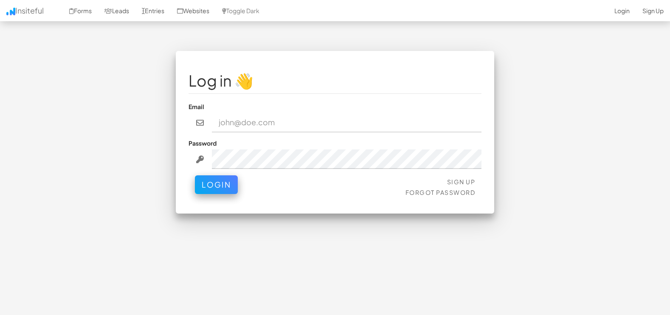 Image resolution: width=670 pixels, height=315 pixels. Describe the element at coordinates (441, 192) in the screenshot. I see `a: Forgot Password` at that location.